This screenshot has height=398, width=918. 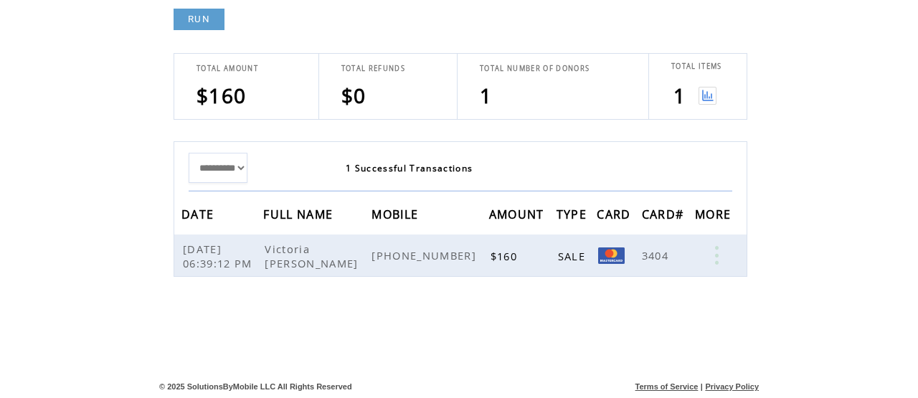 What do you see at coordinates (199, 19) in the screenshot?
I see `a: RUN` at bounding box center [199, 19].